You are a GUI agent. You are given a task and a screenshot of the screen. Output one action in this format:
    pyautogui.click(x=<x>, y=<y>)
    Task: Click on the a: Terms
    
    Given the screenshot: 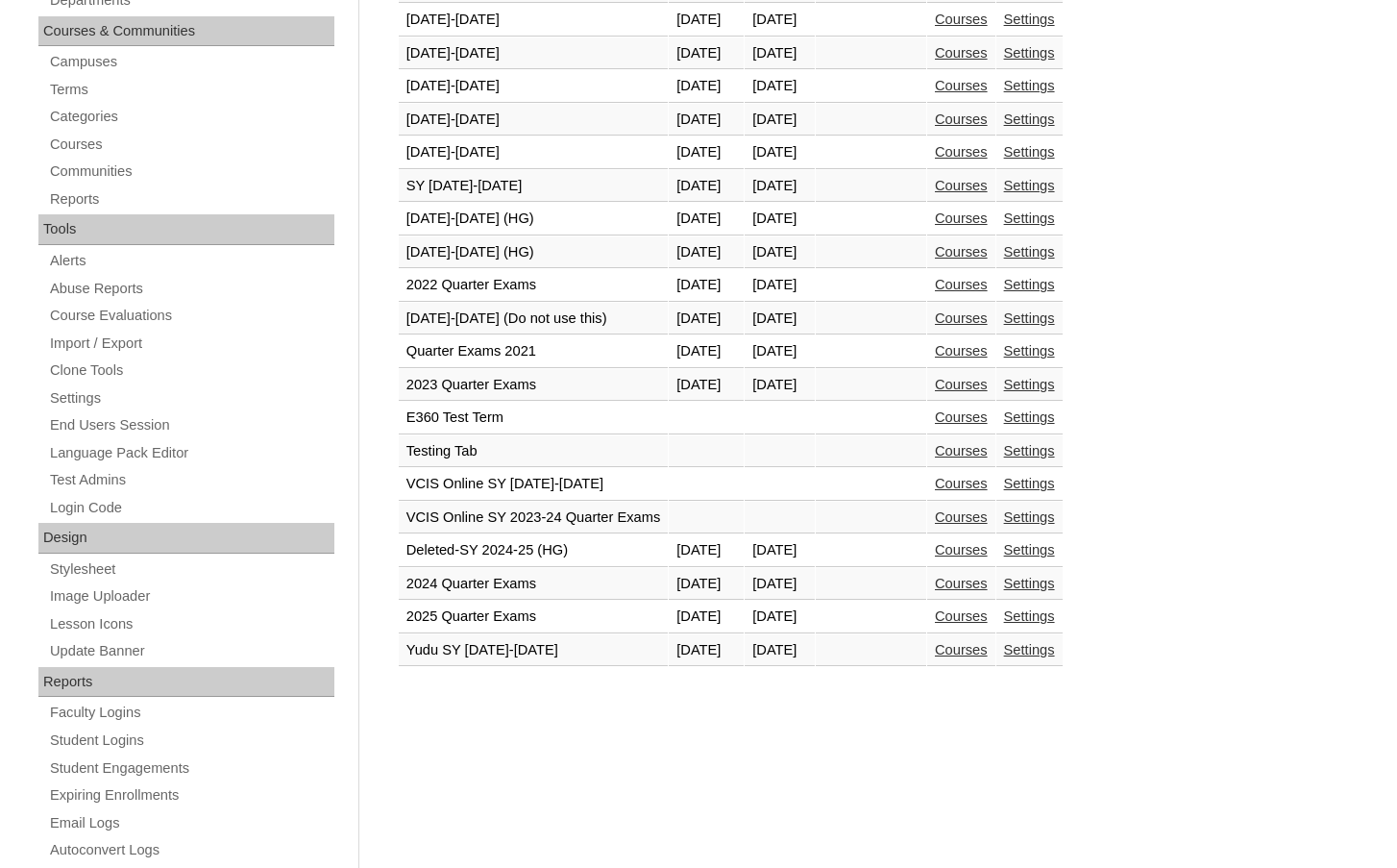 What is the action you would take?
    pyautogui.click(x=191, y=89)
    